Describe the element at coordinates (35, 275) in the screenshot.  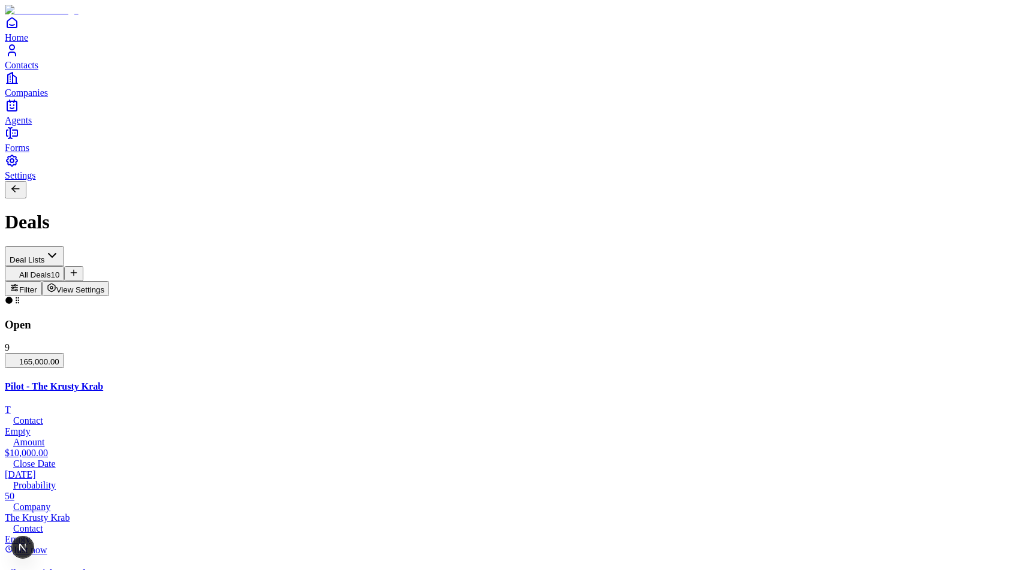
I see `span: All Deals` at that location.